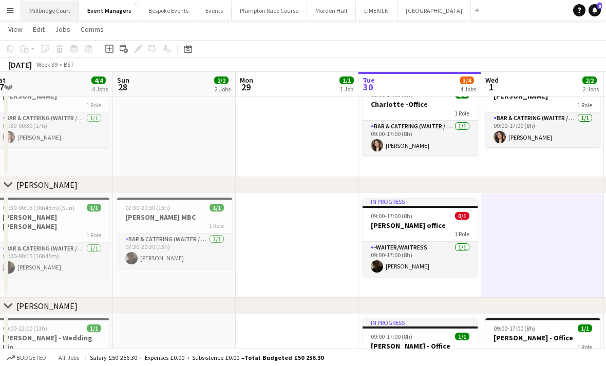 Image resolution: width=606 pixels, height=366 pixels. Describe the element at coordinates (168, 10) in the screenshot. I see `button: Bespoke Events` at that location.